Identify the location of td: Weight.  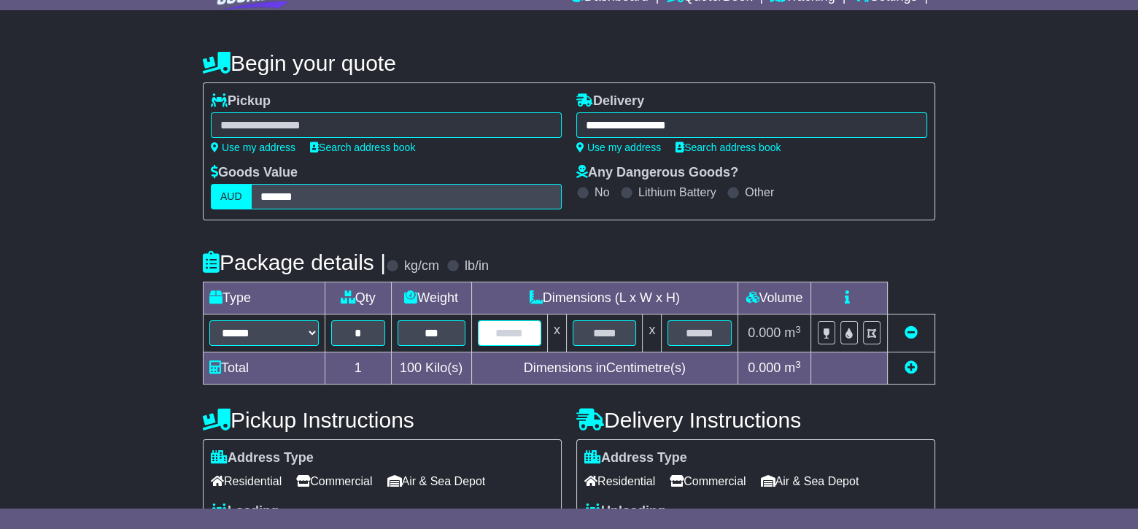
(431, 298).